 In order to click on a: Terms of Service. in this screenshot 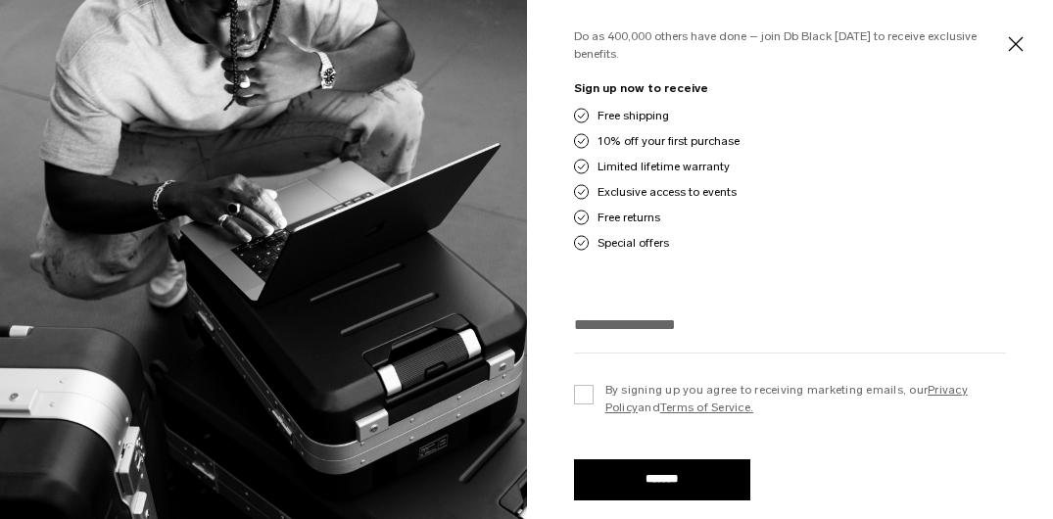, I will do `click(706, 407)`.